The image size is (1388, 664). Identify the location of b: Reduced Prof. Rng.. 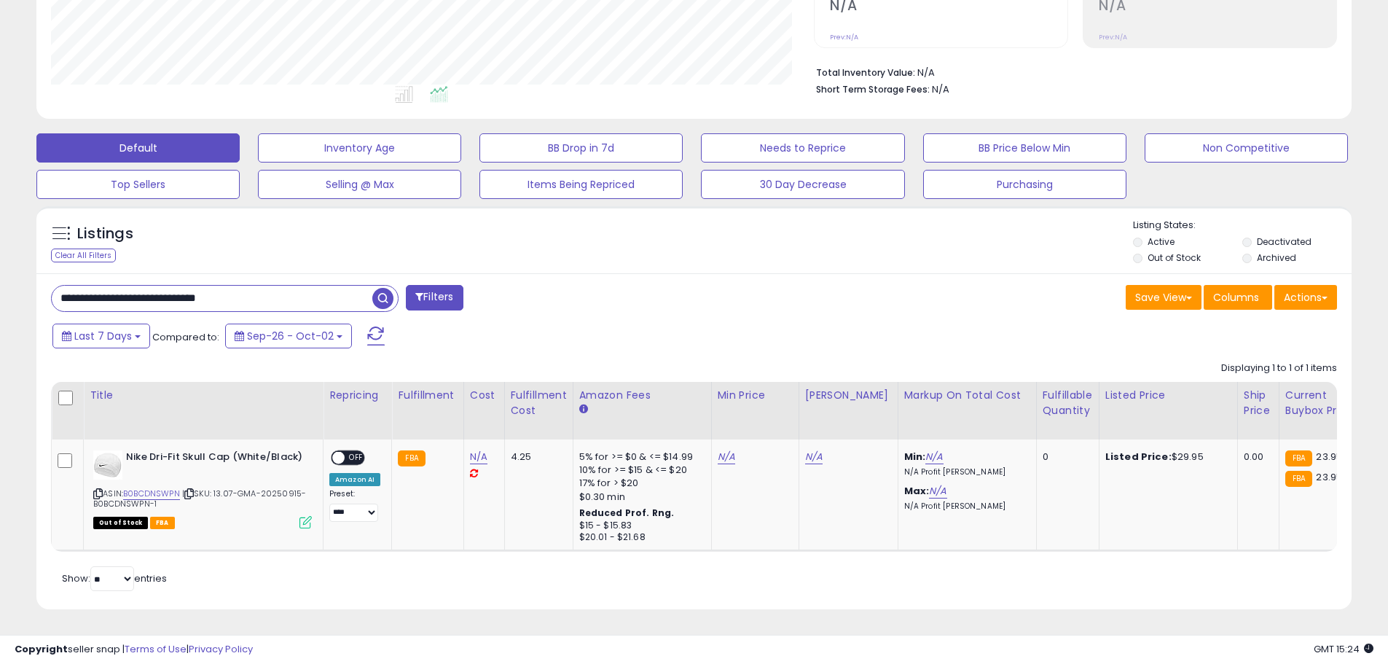
(626, 512).